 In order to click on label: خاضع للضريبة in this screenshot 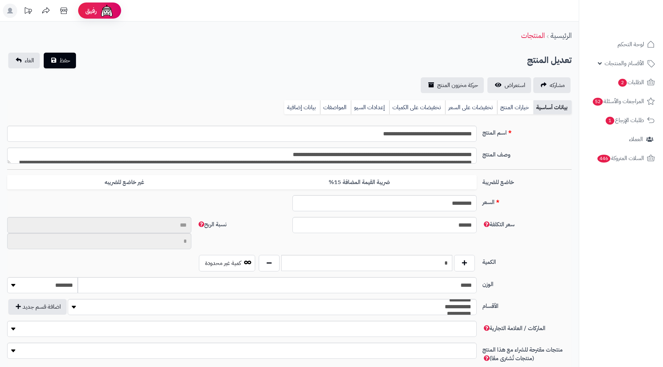, I will do `click(527, 181)`.